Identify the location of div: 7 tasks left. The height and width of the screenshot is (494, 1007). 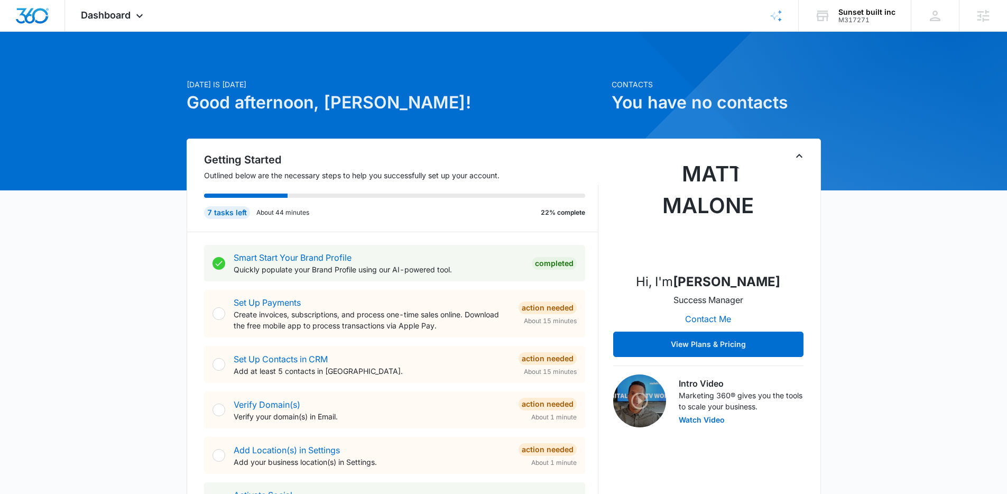
(227, 213).